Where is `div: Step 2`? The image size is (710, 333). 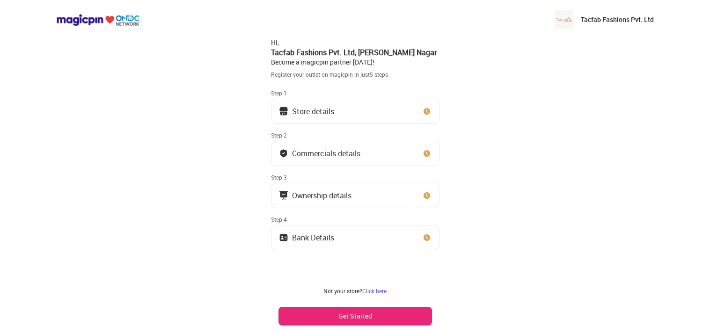 div: Step 2 is located at coordinates (355, 135).